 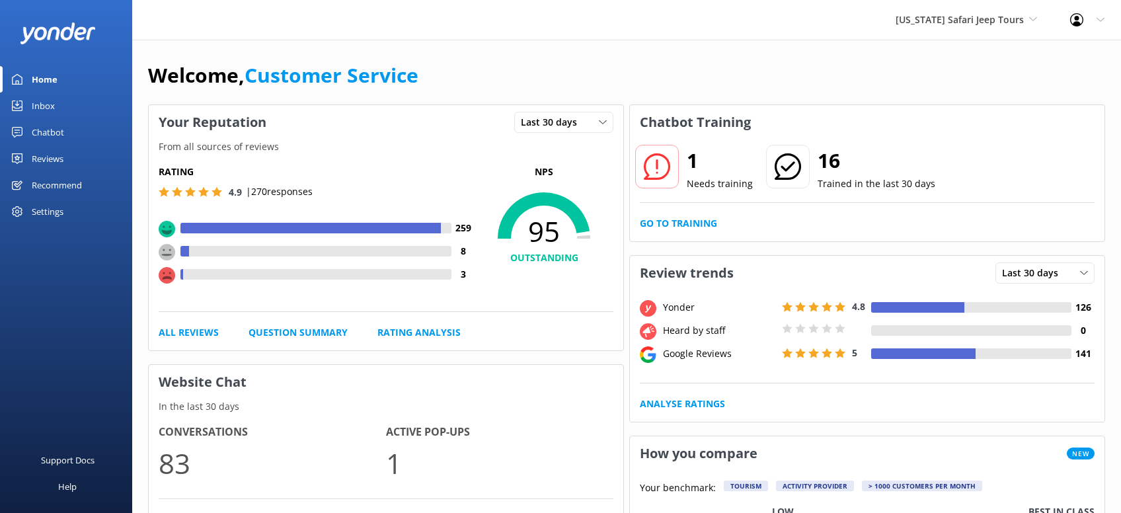 I want to click on div: Home, so click(x=44, y=79).